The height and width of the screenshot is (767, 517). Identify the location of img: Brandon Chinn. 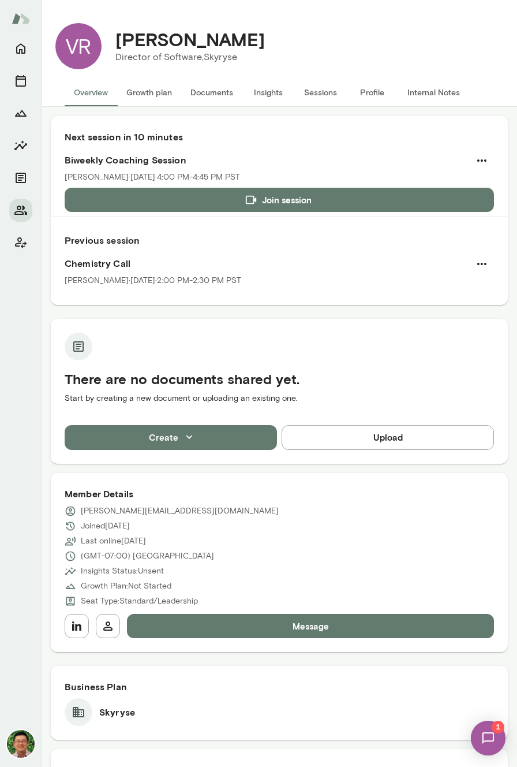
(21, 744).